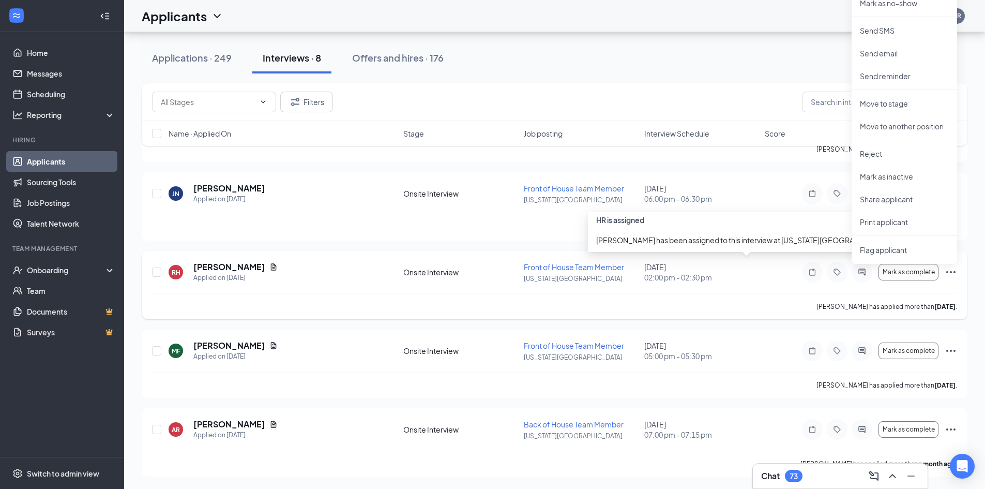 This screenshot has width=985, height=489. What do you see at coordinates (176, 272) in the screenshot?
I see `div: RH` at bounding box center [176, 272].